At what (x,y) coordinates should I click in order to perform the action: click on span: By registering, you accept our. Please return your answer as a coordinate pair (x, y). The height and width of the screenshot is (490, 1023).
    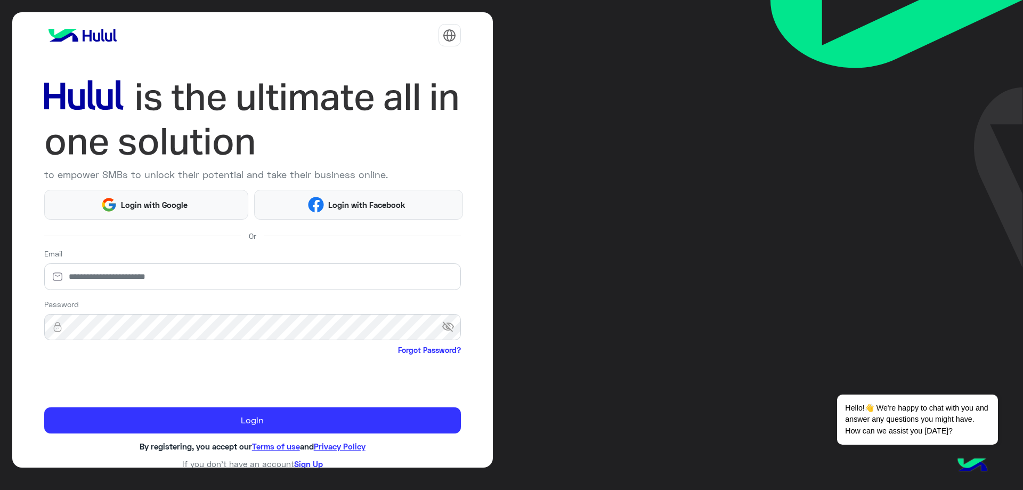
    Looking at the image, I should click on (196, 446).